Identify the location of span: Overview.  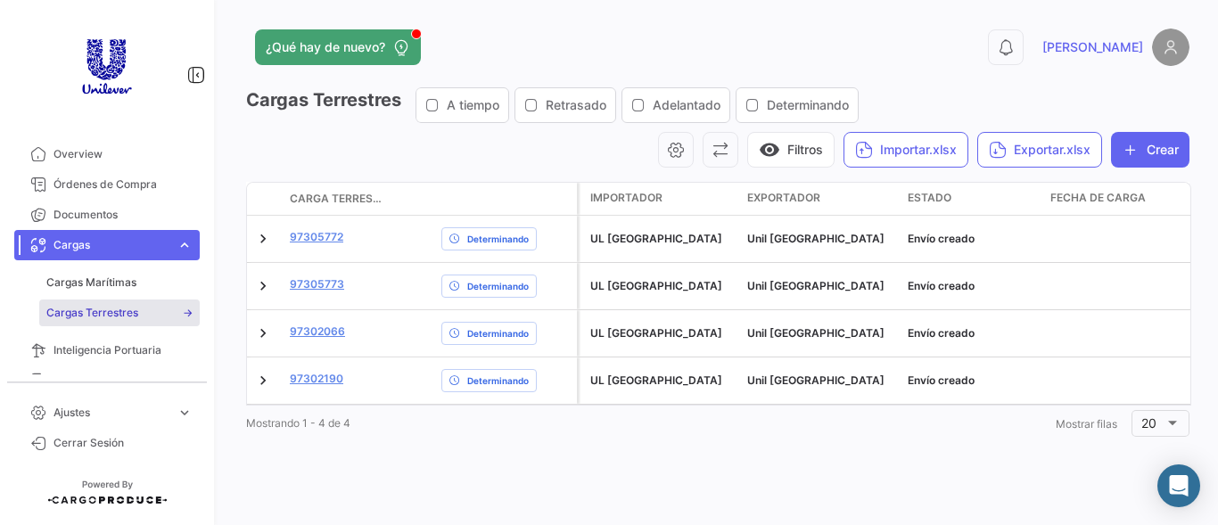
(123, 154).